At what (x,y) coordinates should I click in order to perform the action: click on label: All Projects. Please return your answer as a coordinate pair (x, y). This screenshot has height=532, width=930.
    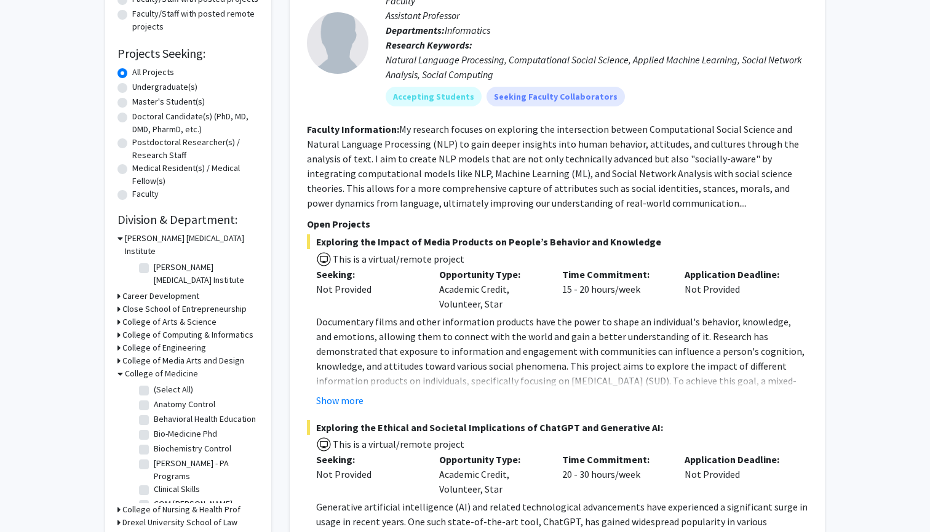
    Looking at the image, I should click on (153, 72).